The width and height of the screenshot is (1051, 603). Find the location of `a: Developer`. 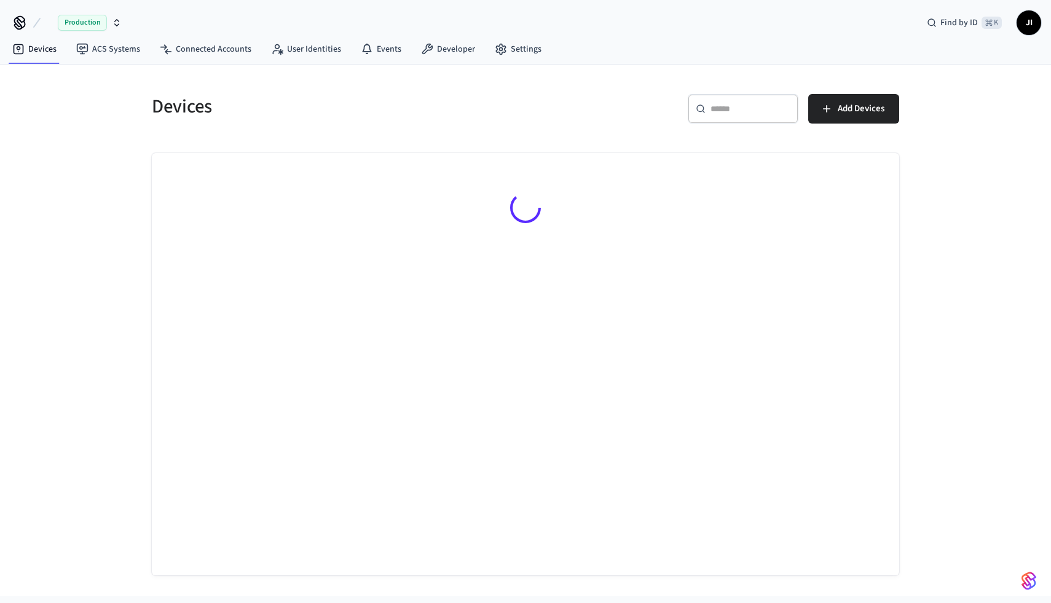

a: Developer is located at coordinates (448, 49).